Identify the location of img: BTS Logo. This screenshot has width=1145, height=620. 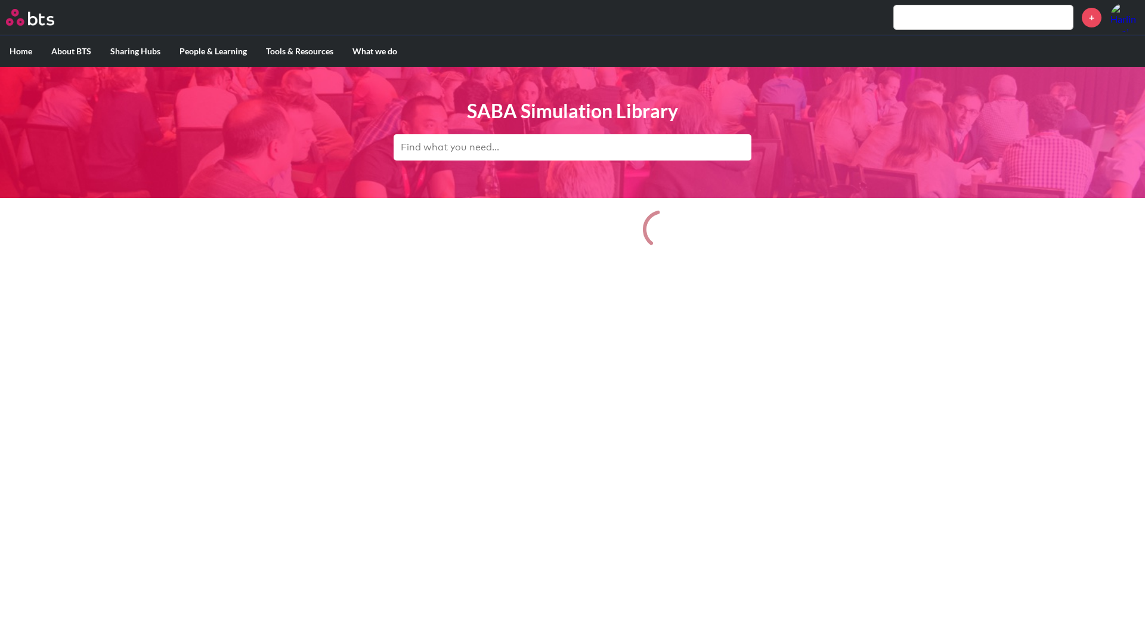
(30, 17).